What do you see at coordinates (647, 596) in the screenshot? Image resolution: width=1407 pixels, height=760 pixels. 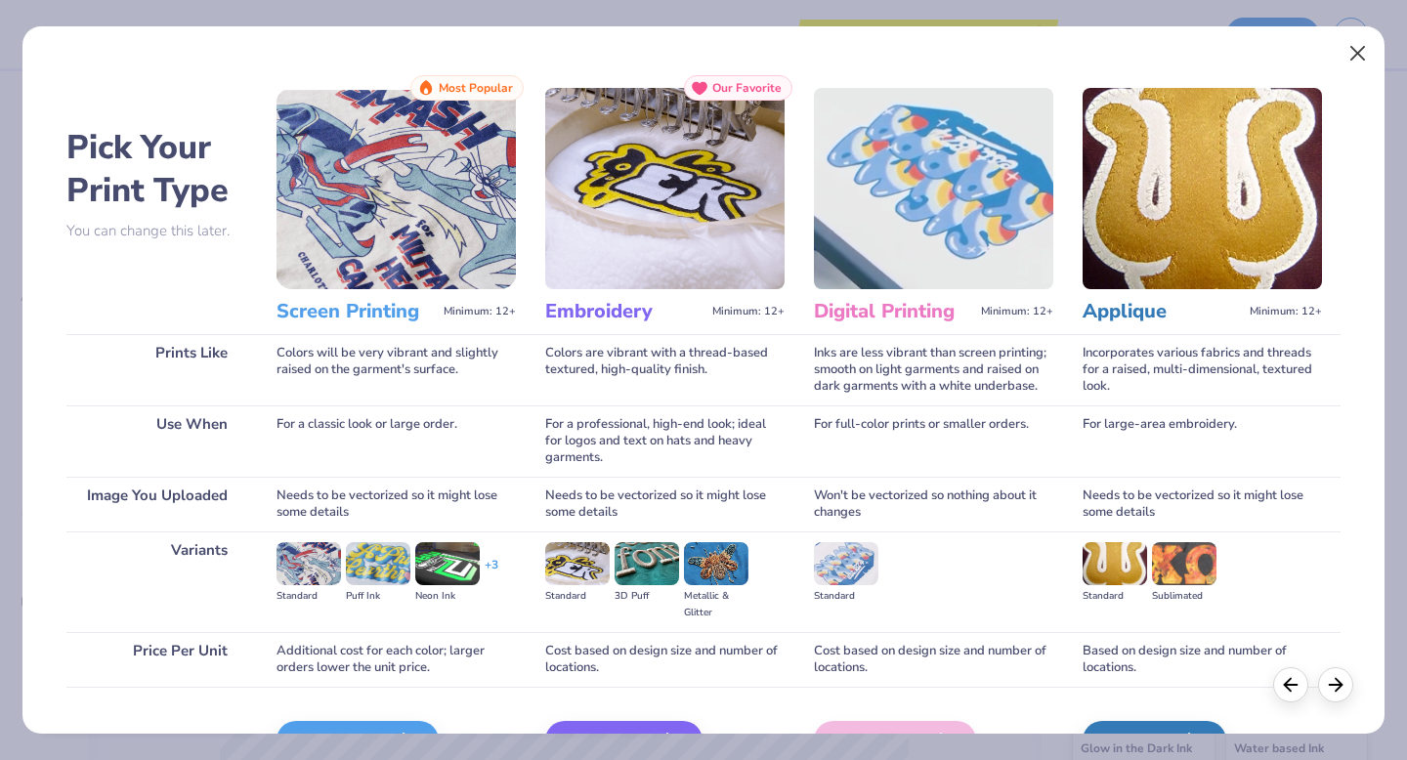 I see `div: 3D Puff` at bounding box center [647, 596].